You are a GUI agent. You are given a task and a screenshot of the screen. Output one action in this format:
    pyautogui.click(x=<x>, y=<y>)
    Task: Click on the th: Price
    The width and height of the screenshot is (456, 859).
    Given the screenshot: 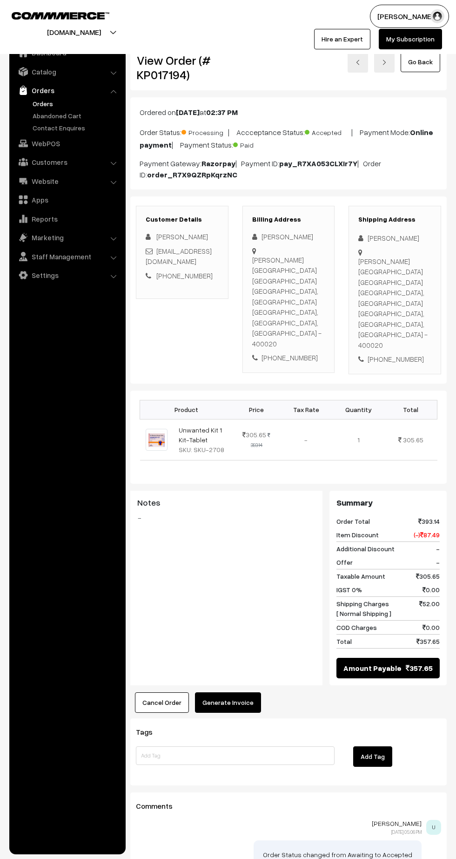 What is the action you would take?
    pyautogui.click(x=257, y=409)
    